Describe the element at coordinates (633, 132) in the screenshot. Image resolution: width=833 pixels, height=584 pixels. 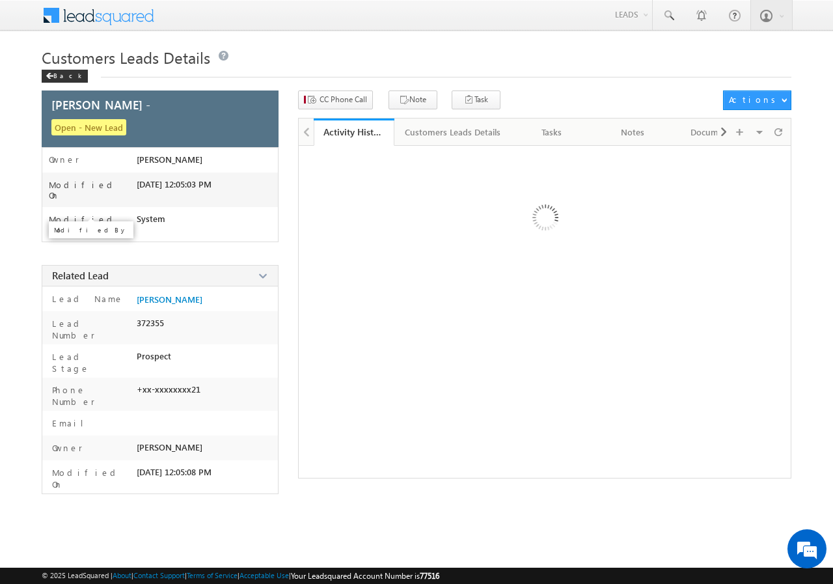
I see `a: Notes` at that location.